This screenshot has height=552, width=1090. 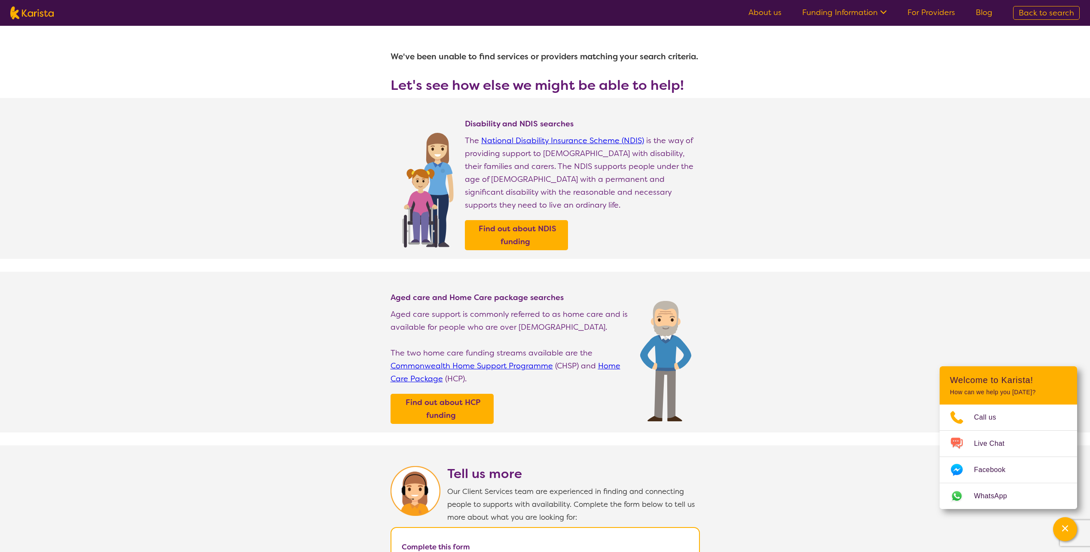 What do you see at coordinates (990, 417) in the screenshot?
I see `span: Call us` at bounding box center [990, 417].